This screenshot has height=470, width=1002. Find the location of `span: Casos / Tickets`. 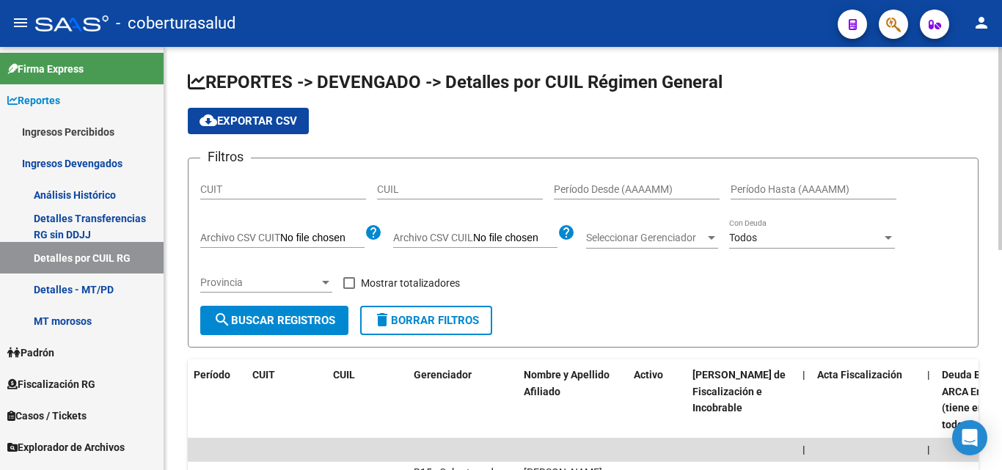

span: Casos / Tickets is located at coordinates (47, 416).